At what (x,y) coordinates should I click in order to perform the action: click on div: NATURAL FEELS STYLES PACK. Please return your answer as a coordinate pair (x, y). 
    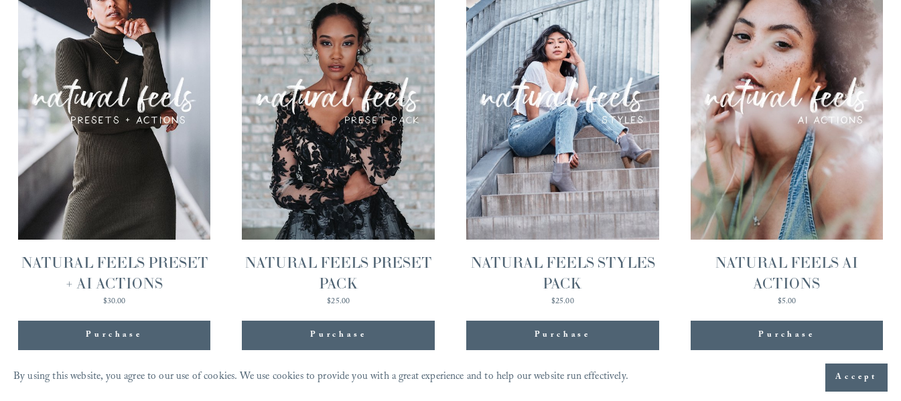
    Looking at the image, I should click on (563, 273).